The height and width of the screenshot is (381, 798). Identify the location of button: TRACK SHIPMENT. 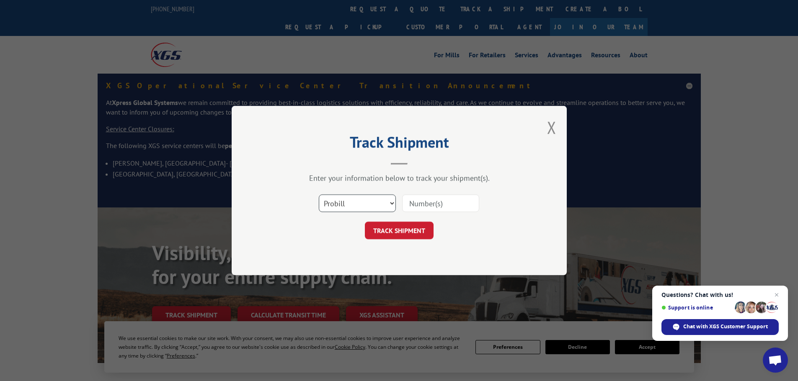
(399, 231).